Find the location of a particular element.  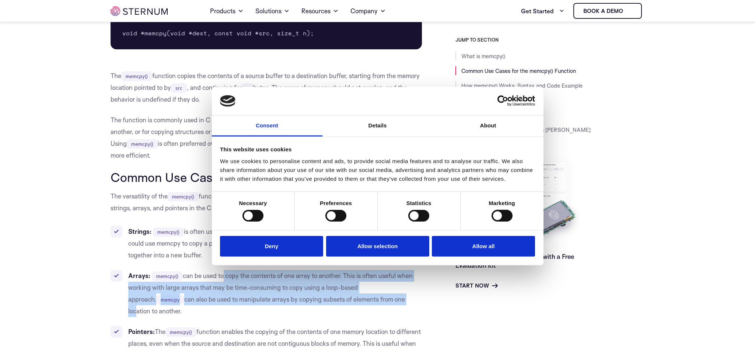

a: Details is located at coordinates (377, 126).